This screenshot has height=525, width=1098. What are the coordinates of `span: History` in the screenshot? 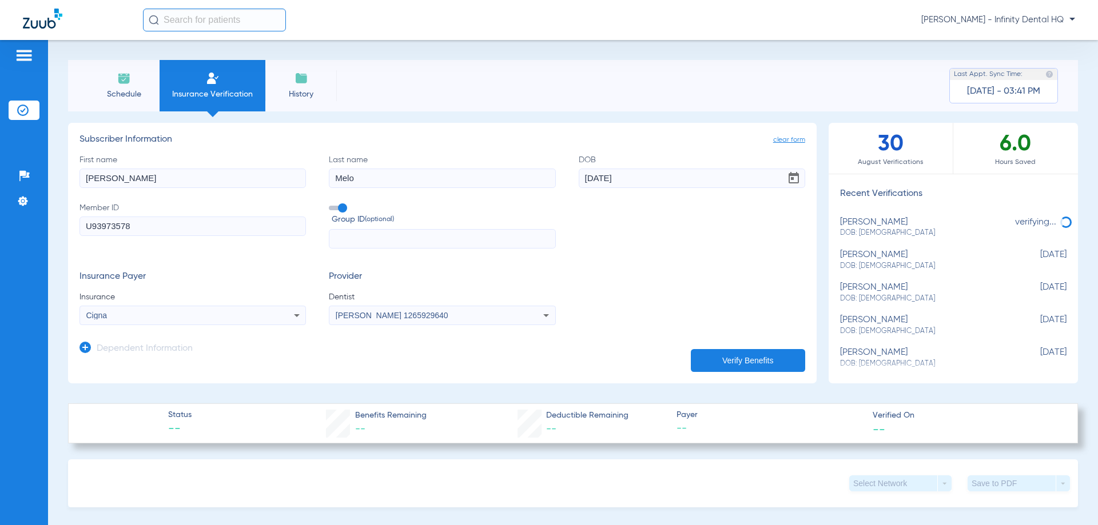 It's located at (301, 94).